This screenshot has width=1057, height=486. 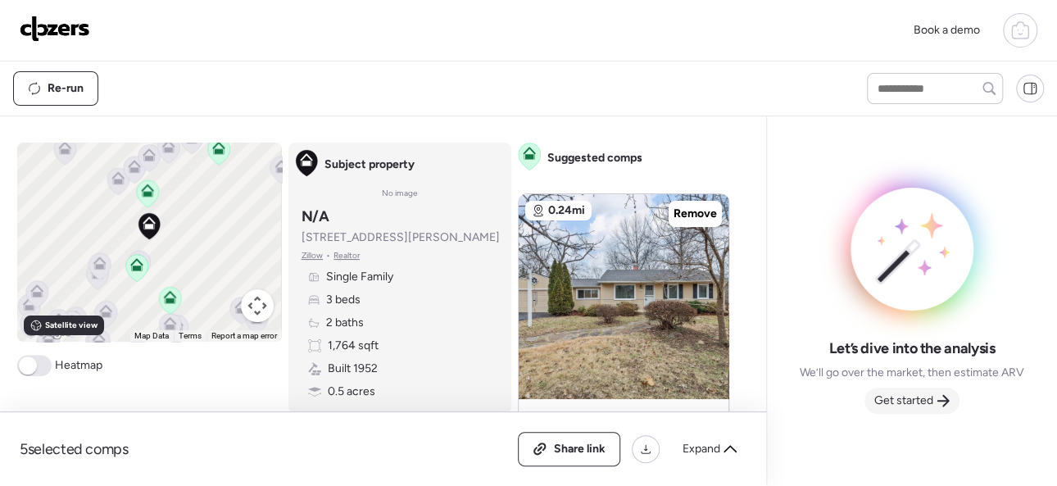 What do you see at coordinates (343, 300) in the screenshot?
I see `span: 3 beds` at bounding box center [343, 300].